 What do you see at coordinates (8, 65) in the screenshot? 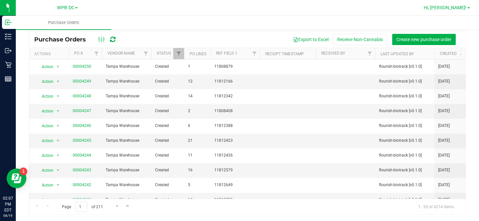
I see `inline-svg: Retail` at bounding box center [8, 65].